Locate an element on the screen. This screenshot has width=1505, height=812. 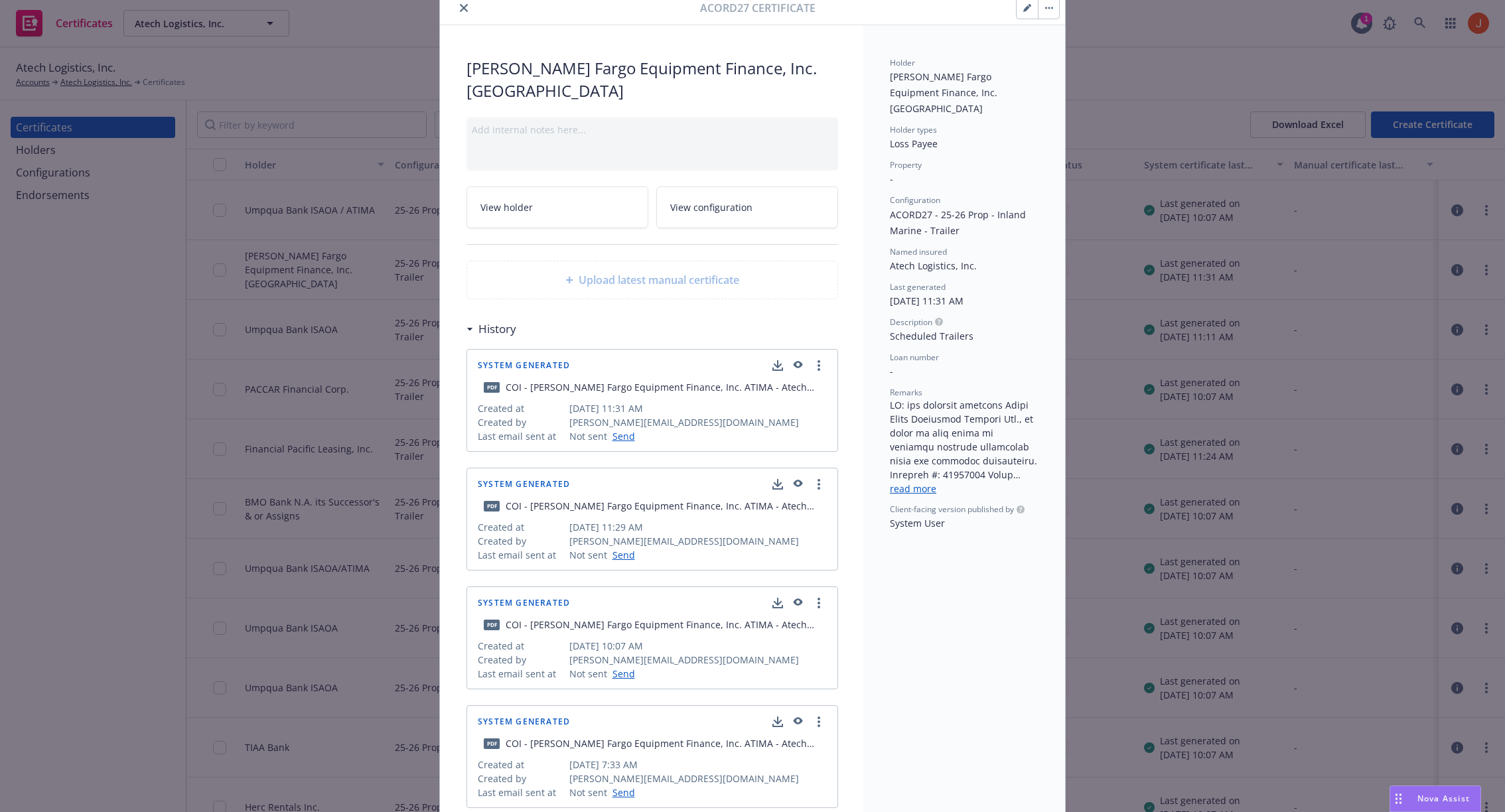
span: Property is located at coordinates (906, 165).